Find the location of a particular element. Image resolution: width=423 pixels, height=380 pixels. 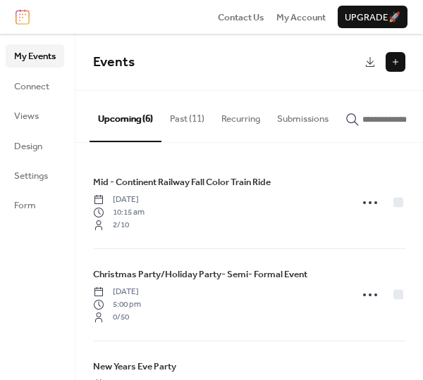

img: logo is located at coordinates (23, 17).